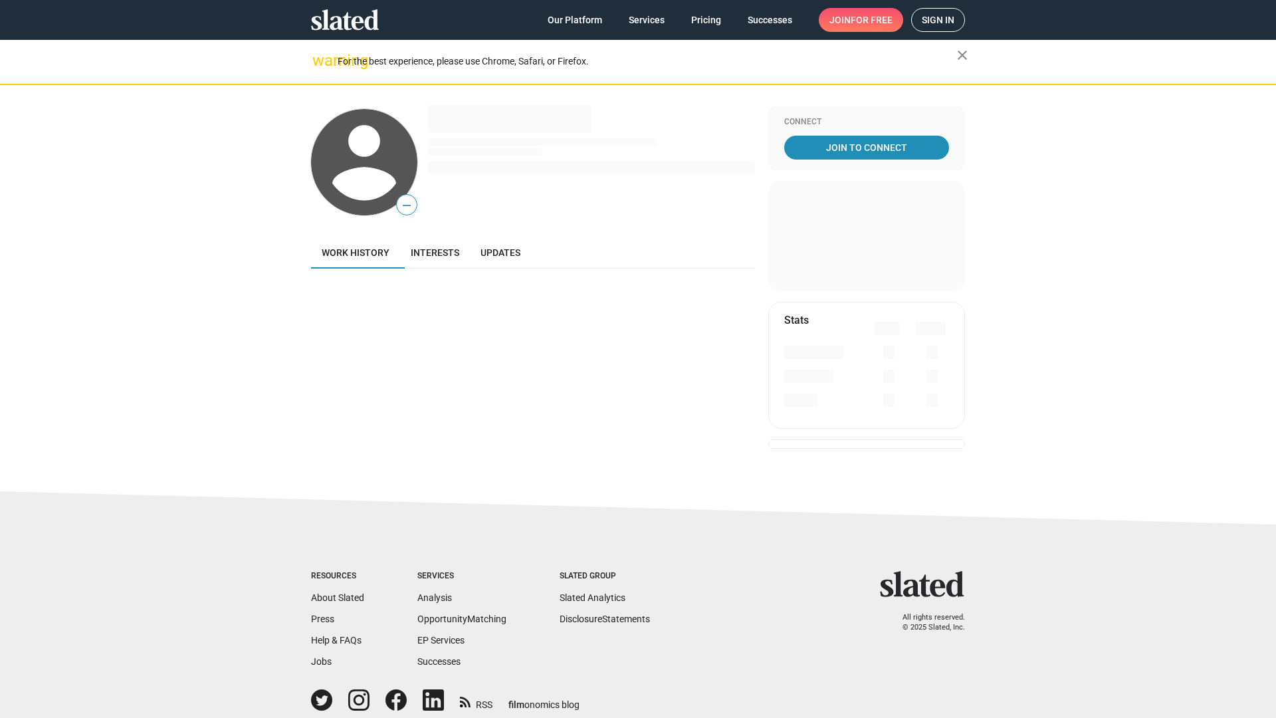 The image size is (1276, 718). What do you see at coordinates (500, 253) in the screenshot?
I see `a: Updates` at bounding box center [500, 253].